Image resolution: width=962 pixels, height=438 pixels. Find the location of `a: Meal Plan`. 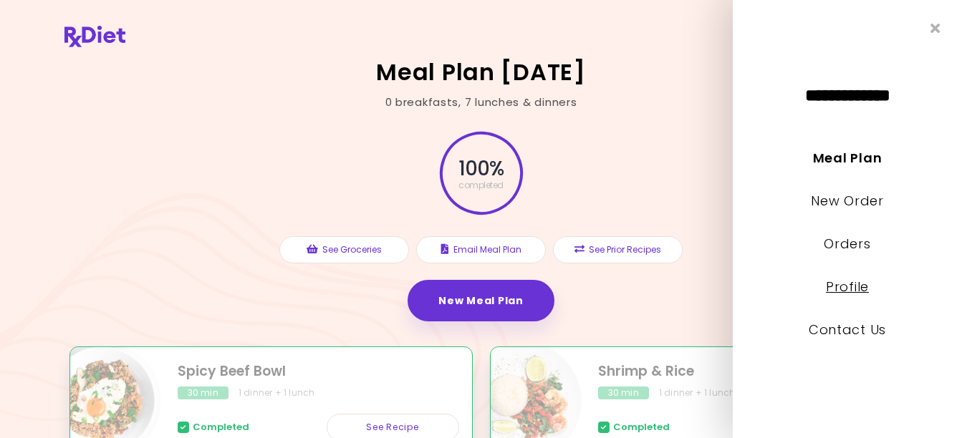

a: Meal Plan is located at coordinates (847, 158).